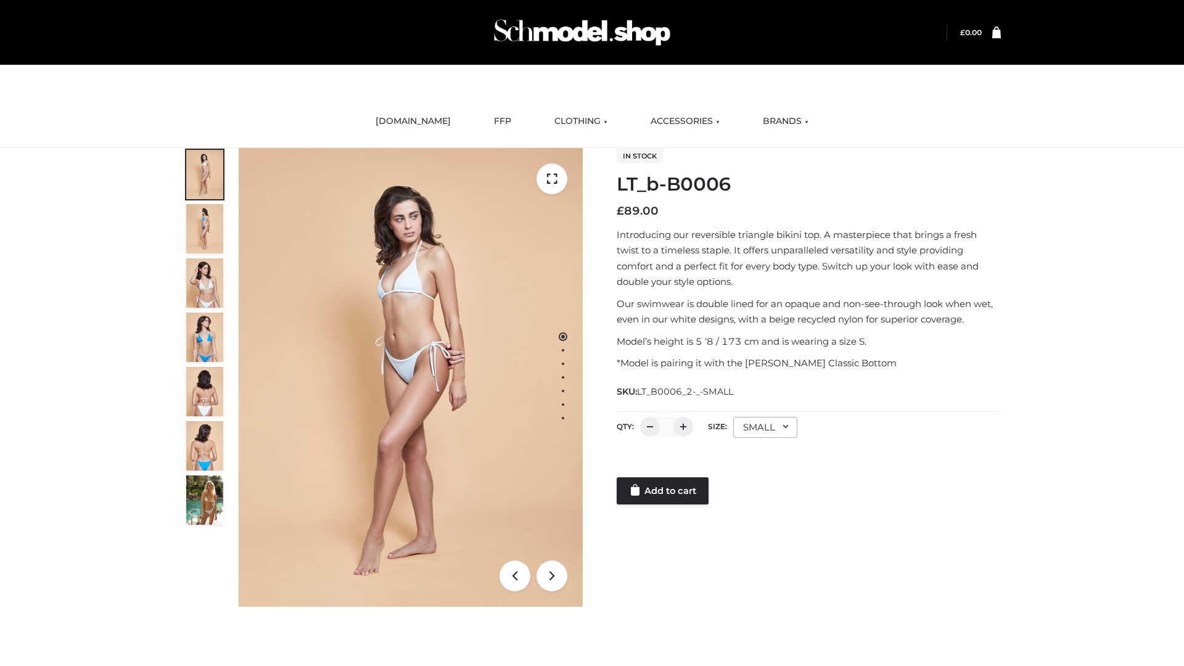  Describe the element at coordinates (205, 283) in the screenshot. I see `img: ArielClassicBikiniTop_CloudNine_AzureSky_OW114ECO_3-scaled.jpg` at that location.